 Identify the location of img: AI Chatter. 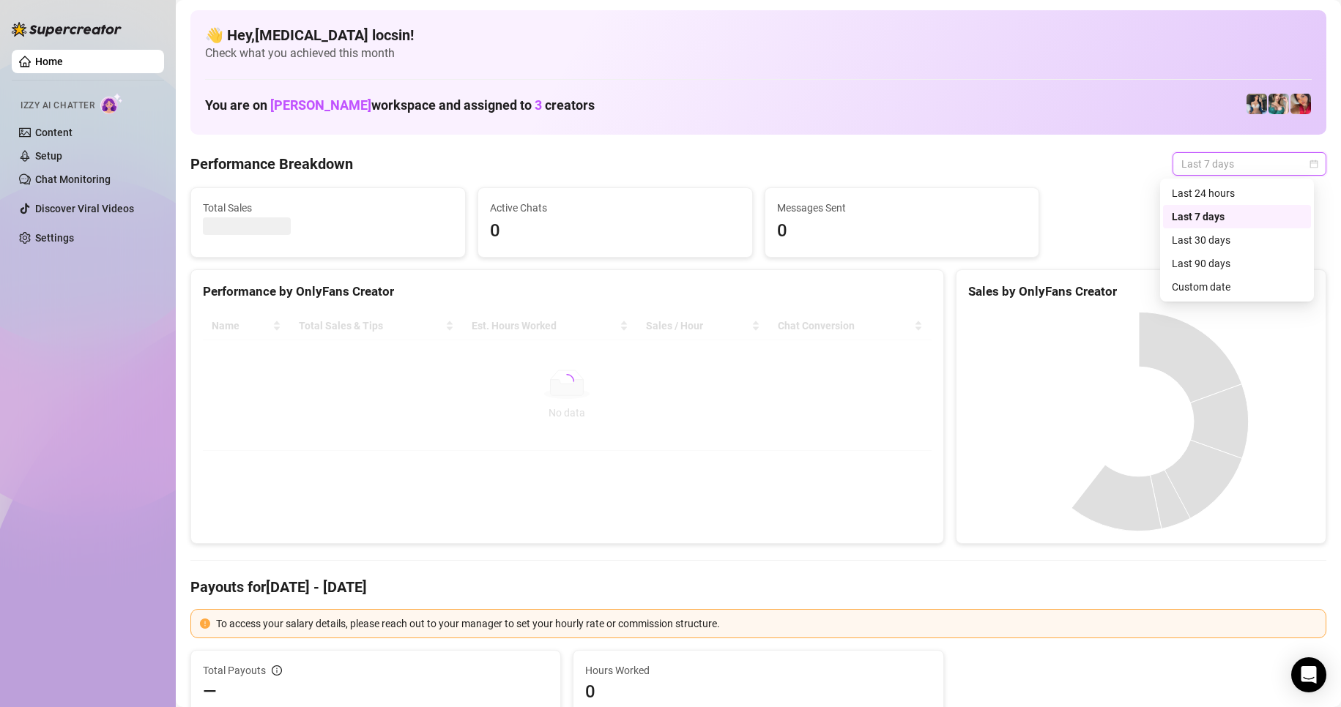
(111, 103).